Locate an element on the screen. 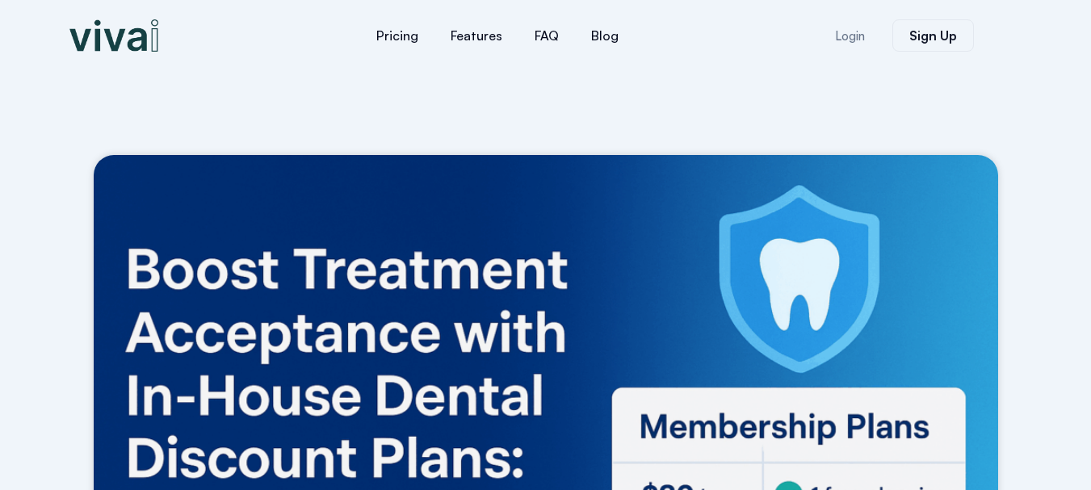 This screenshot has width=1091, height=490. a: Sign Up is located at coordinates (933, 36).